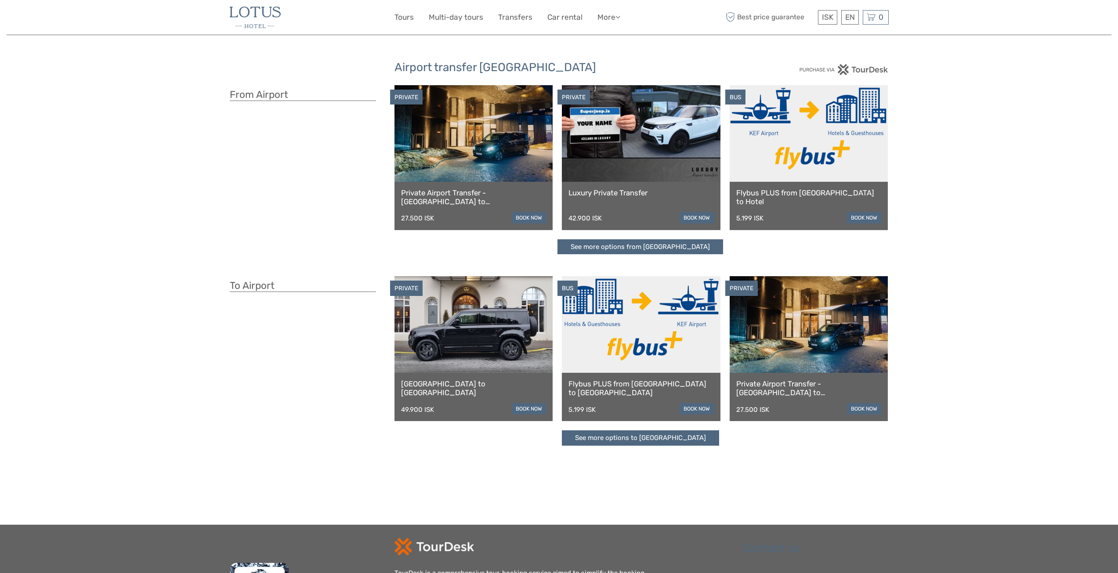 Image resolution: width=1118 pixels, height=573 pixels. I want to click on a: Luxury Private Transfer, so click(641, 193).